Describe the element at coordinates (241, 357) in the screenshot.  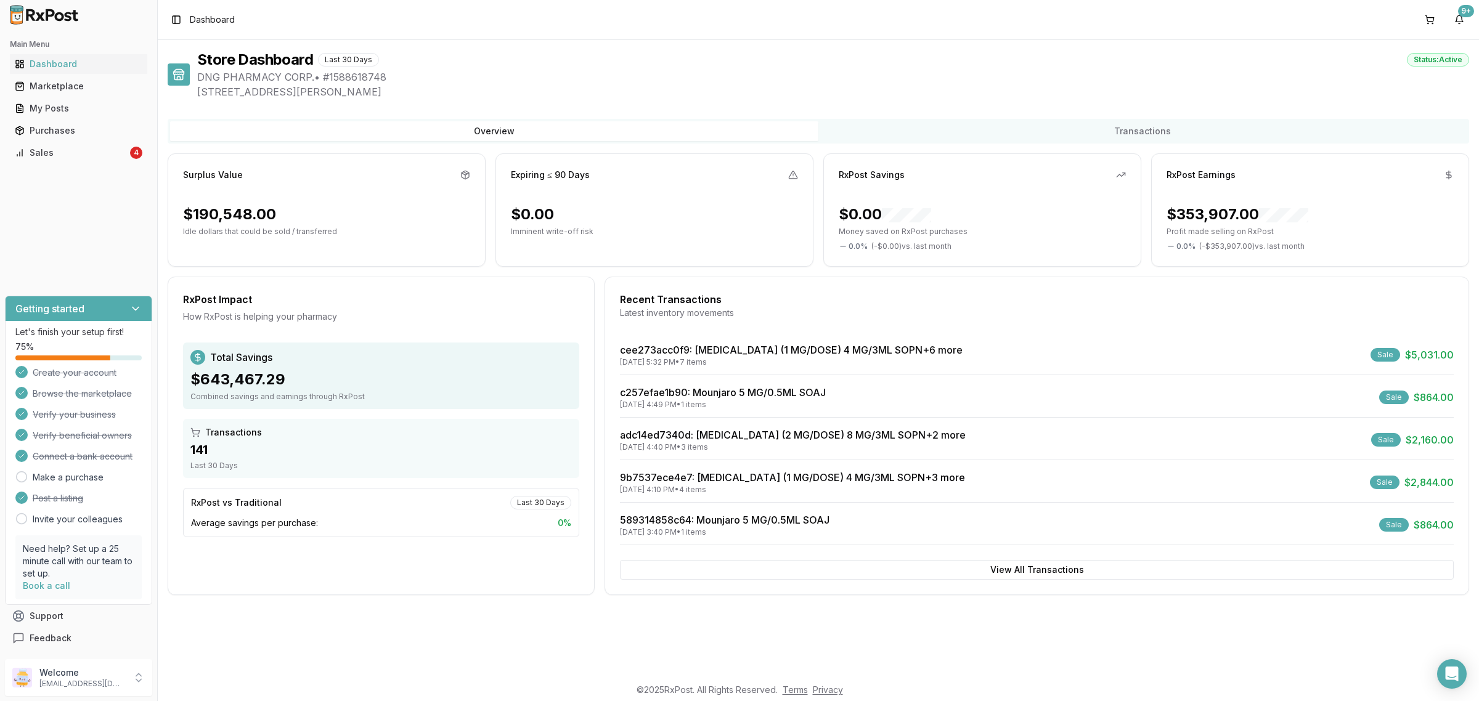
I see `span: Total Savings` at that location.